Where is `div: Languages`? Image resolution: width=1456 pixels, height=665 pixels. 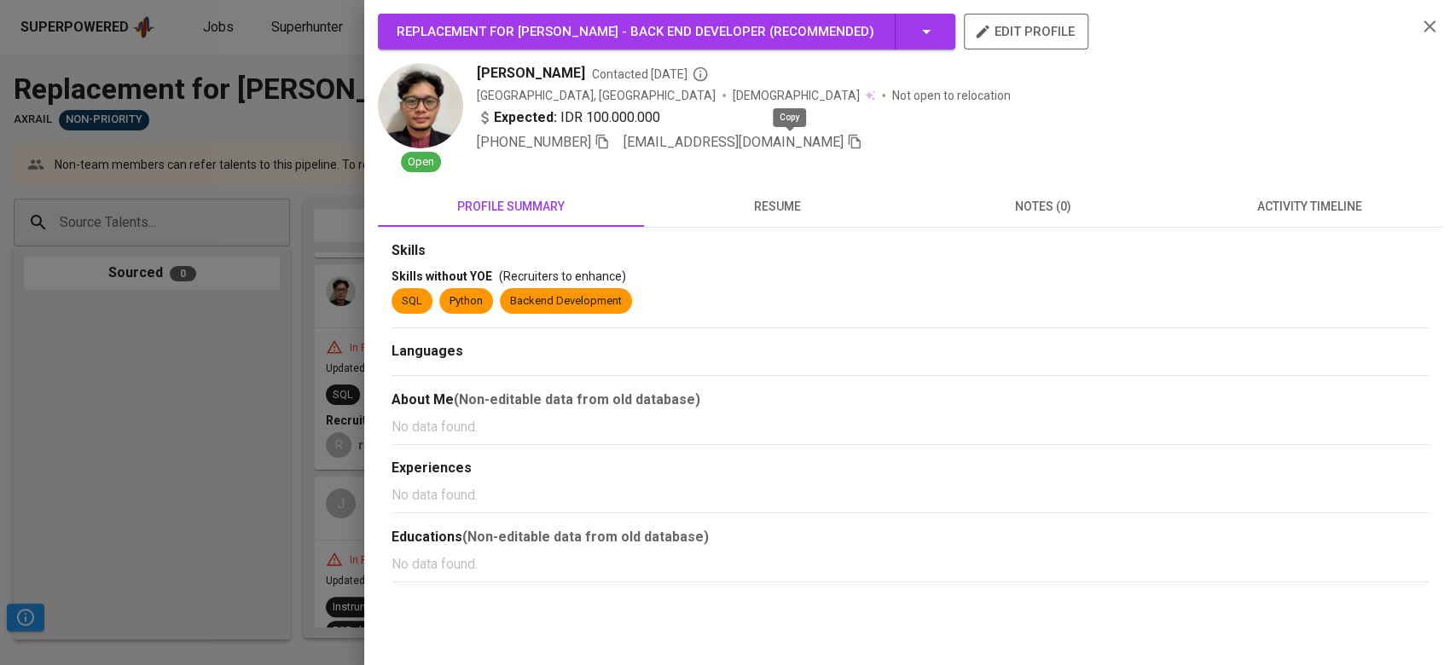 div: Languages is located at coordinates (910, 351).